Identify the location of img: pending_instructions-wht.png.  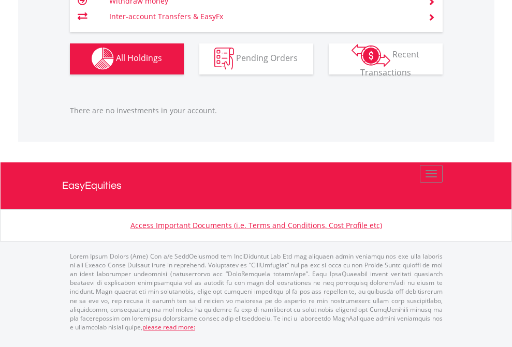
(224, 58).